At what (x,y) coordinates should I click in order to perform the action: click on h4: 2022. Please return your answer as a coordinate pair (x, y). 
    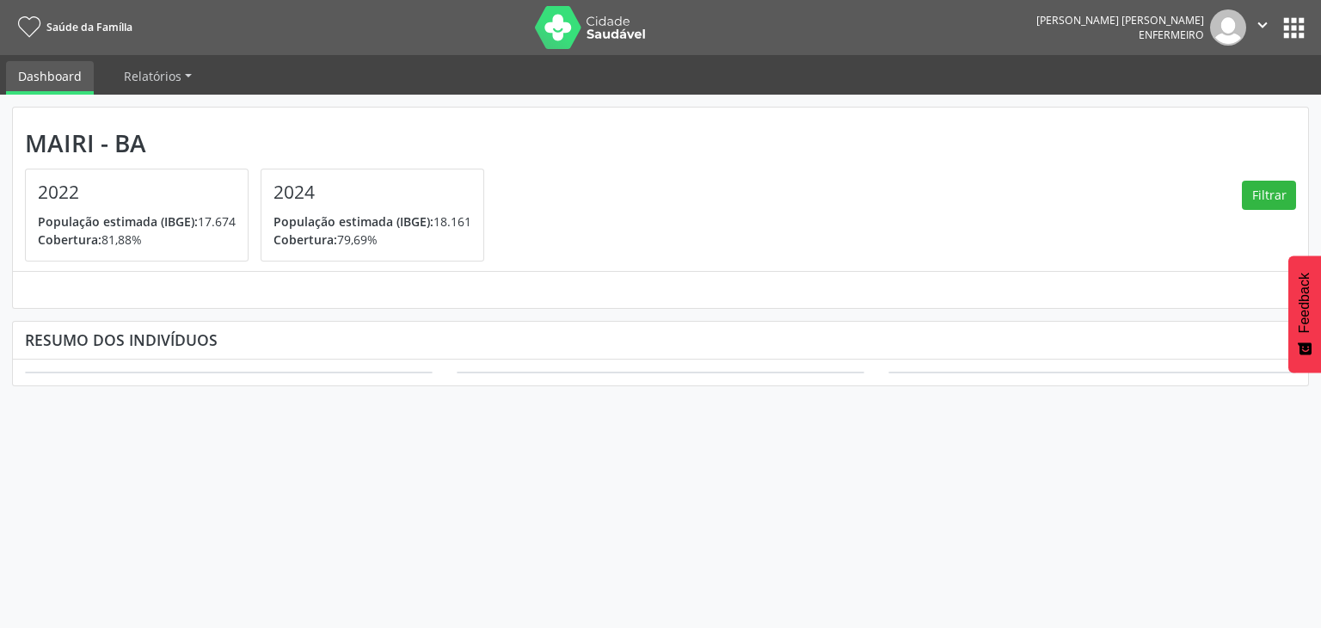
    Looking at the image, I should click on (137, 192).